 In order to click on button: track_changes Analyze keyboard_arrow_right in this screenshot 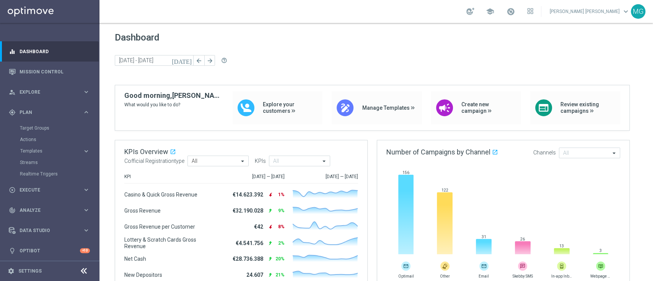, I will do `click(49, 210)`.